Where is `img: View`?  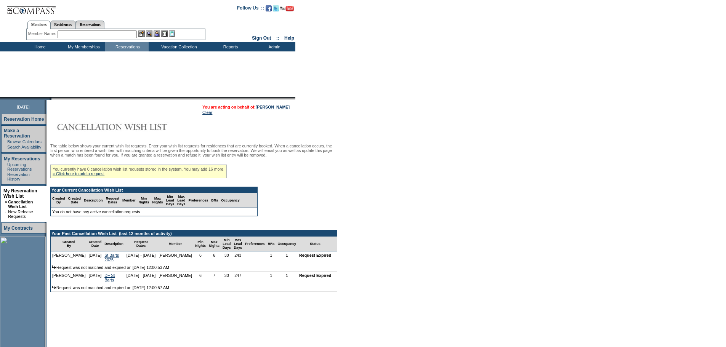
img: View is located at coordinates (149, 34).